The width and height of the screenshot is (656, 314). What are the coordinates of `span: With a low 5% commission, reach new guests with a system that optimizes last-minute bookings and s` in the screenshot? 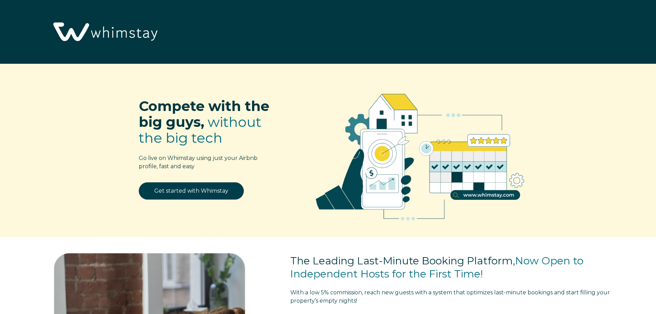 It's located at (429, 292).